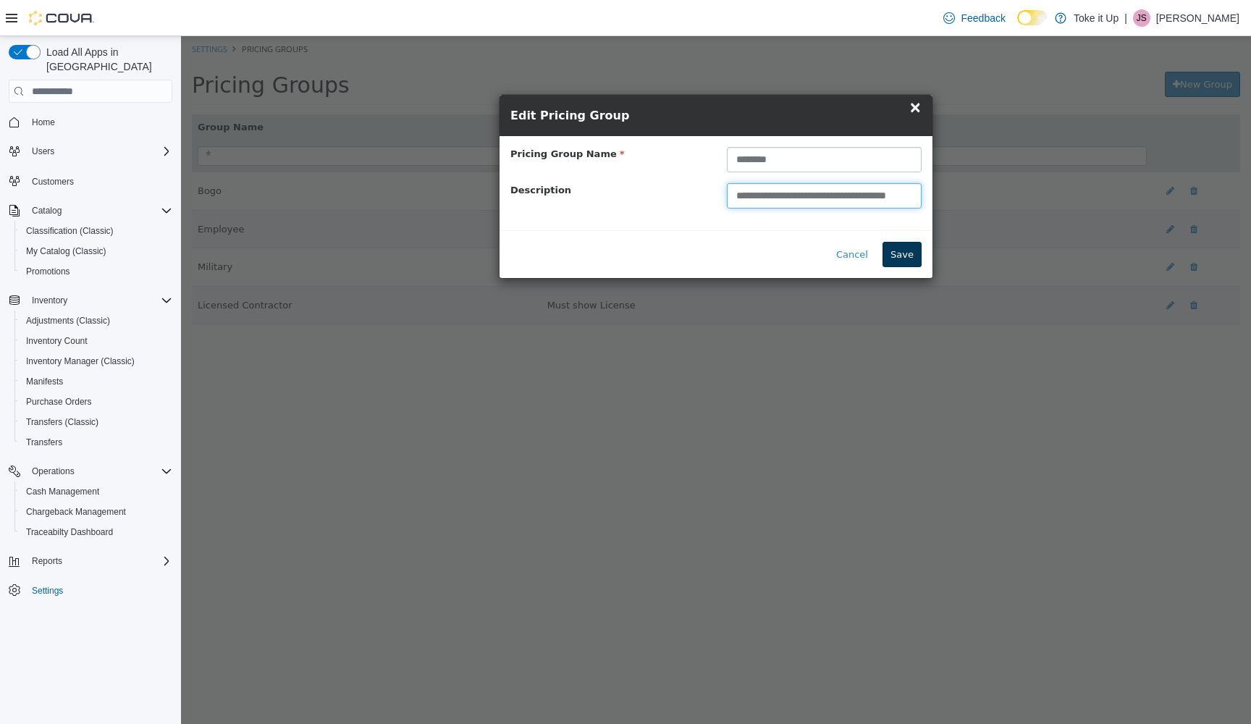 Image resolution: width=1251 pixels, height=724 pixels. Describe the element at coordinates (386, 117) in the screenshot. I see `span: Pricing Group Name` at that location.